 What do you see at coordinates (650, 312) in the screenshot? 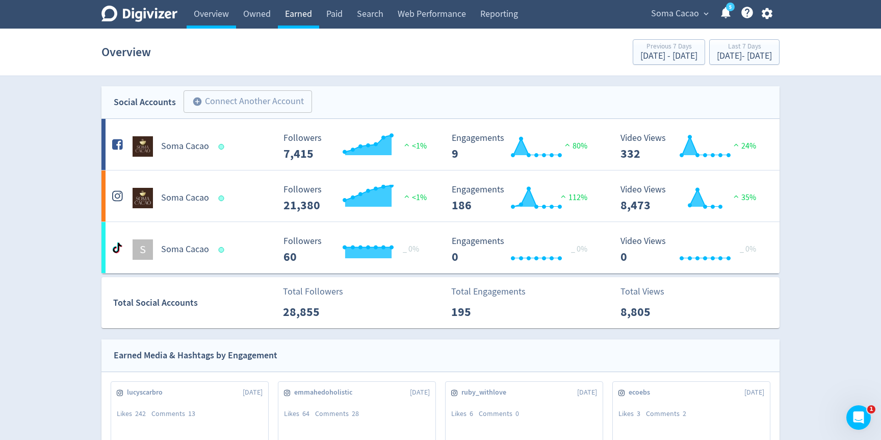
I see `p: 8,805` at bounding box center [650, 312].